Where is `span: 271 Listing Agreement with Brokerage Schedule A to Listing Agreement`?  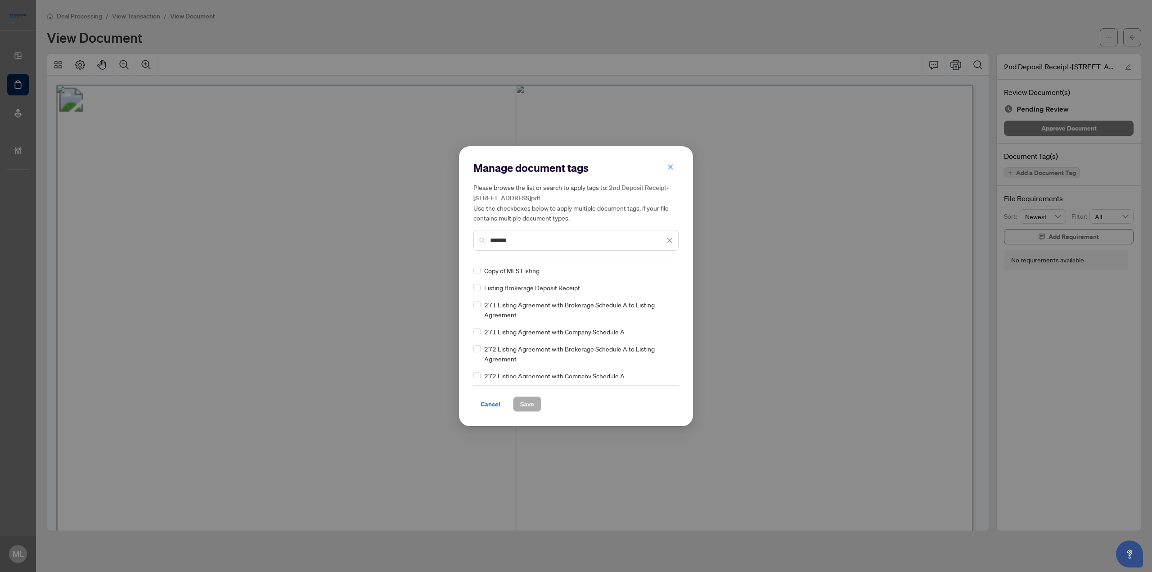 span: 271 Listing Agreement with Brokerage Schedule A to Listing Agreement is located at coordinates (579, 310).